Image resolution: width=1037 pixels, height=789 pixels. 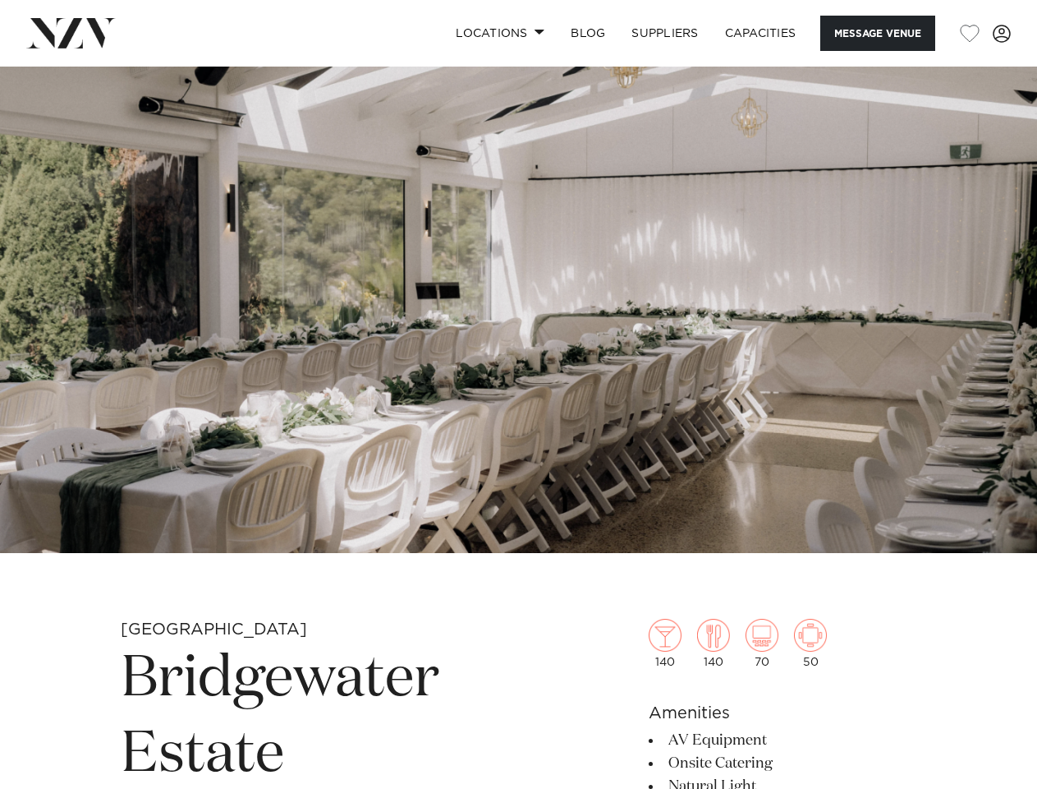 What do you see at coordinates (811, 635) in the screenshot?
I see `img: meeting.png` at bounding box center [811, 635].